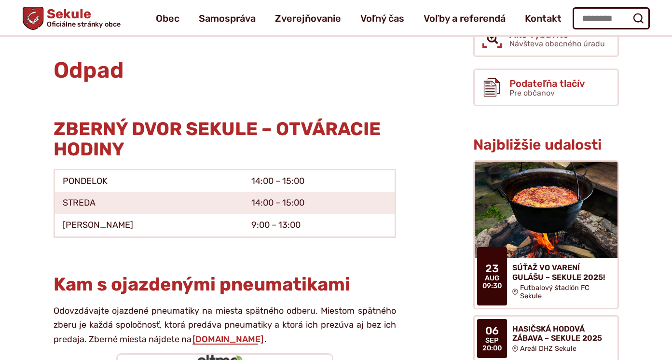 Image resolution: width=672 pixels, height=360 pixels. What do you see at coordinates (82, 18) in the screenshot?
I see `span: Sekule` at bounding box center [82, 18].